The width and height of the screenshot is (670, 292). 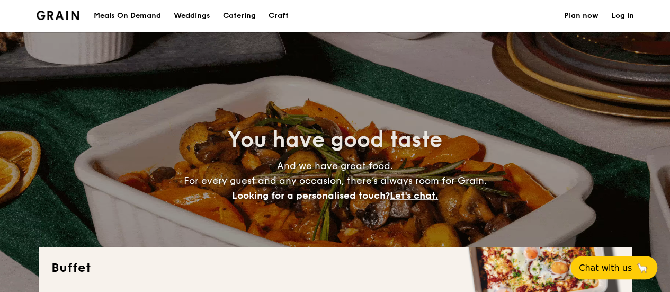 I want to click on span: And we have great food. For every guest and any occasion, there’s always room for Grain., so click(x=335, y=181).